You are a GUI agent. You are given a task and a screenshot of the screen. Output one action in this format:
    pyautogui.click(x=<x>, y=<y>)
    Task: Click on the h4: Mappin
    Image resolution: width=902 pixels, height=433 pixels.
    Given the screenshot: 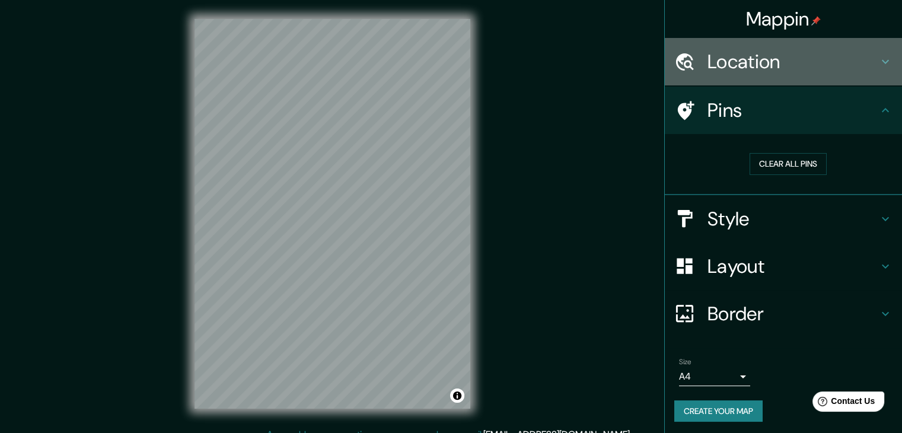 What is the action you would take?
    pyautogui.click(x=784, y=19)
    